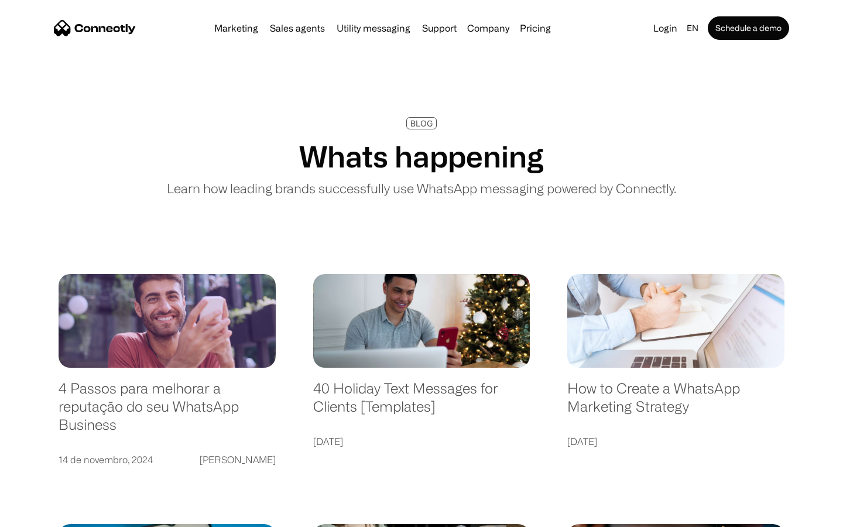  I want to click on div: BLOG, so click(421, 123).